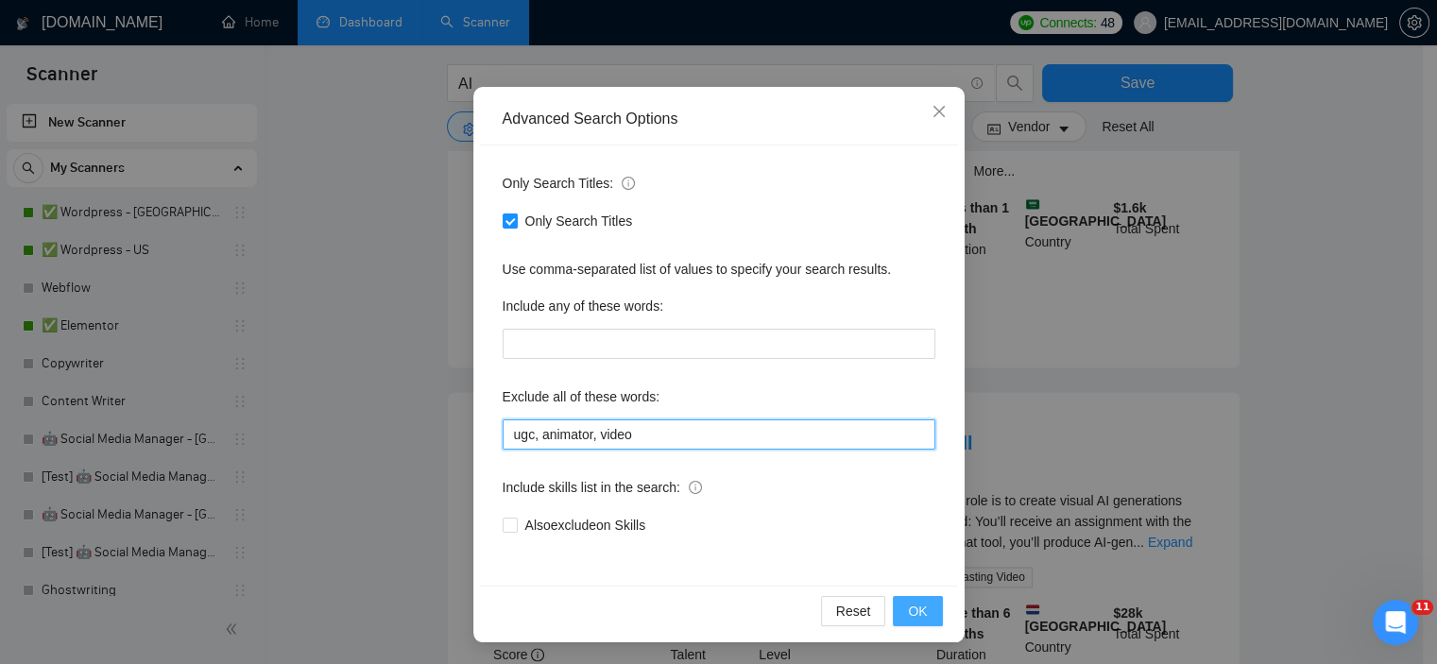 Image resolution: width=1437 pixels, height=664 pixels. I want to click on label: Include any of these words:, so click(583, 306).